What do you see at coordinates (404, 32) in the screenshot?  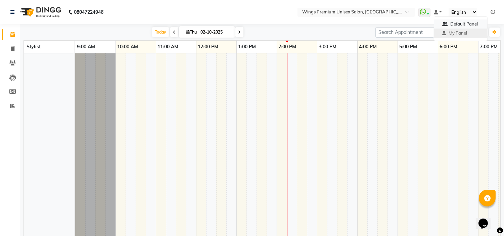 I see `input: Search Appointment` at bounding box center [404, 32].